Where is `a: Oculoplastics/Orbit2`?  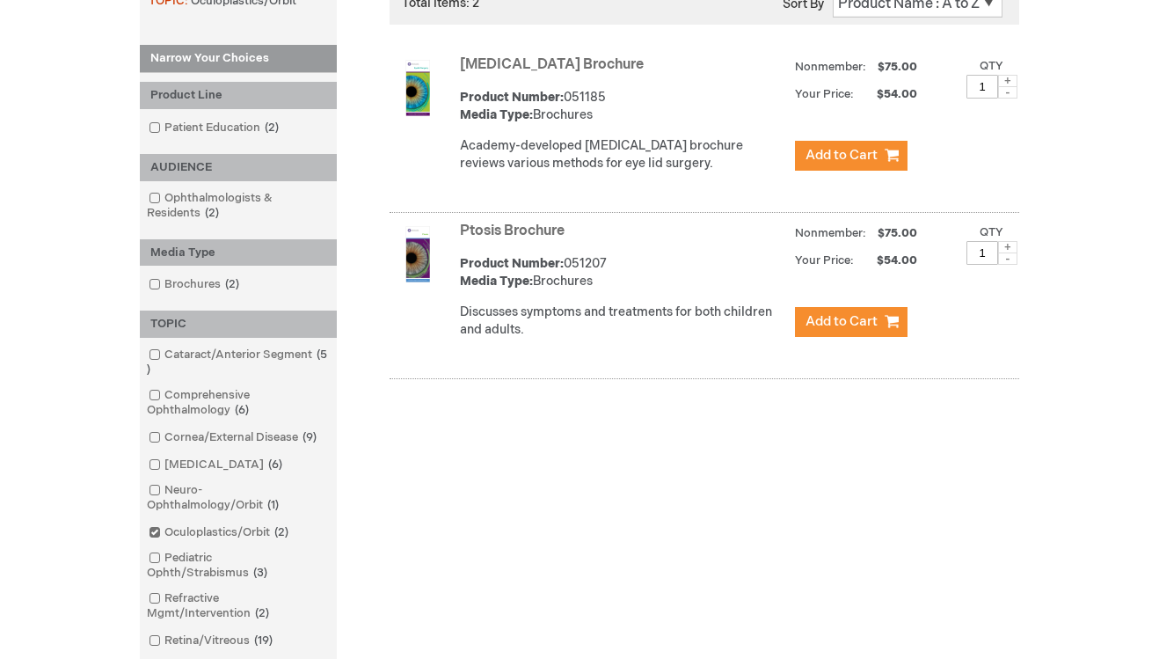 a: Oculoplastics/Orbit2 is located at coordinates (220, 532).